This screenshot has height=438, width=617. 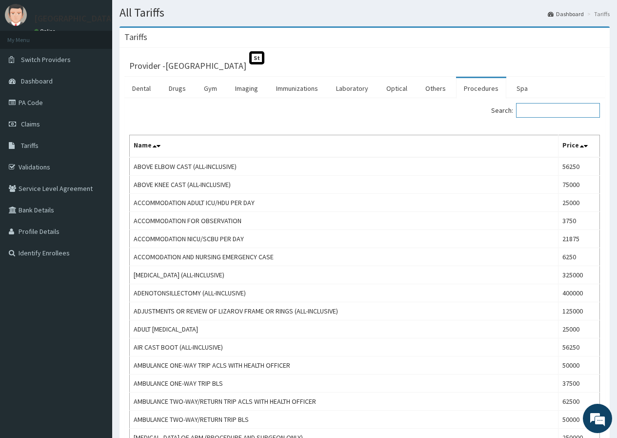 What do you see at coordinates (344, 293) in the screenshot?
I see `td: ADENOTONSILLECTOMY (ALL-INCLUSIVE)` at bounding box center [344, 293].